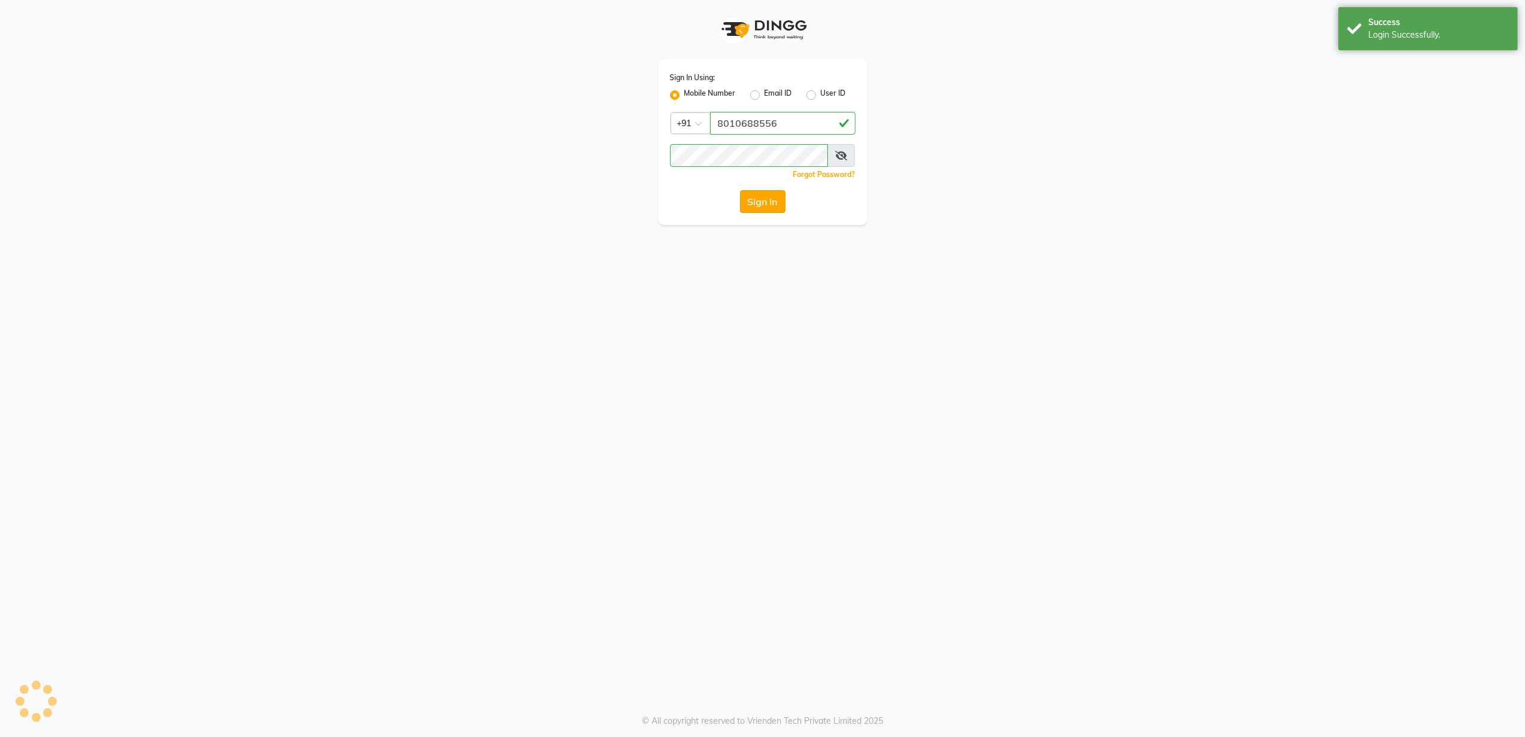 Image resolution: width=1525 pixels, height=737 pixels. Describe the element at coordinates (778, 95) in the screenshot. I see `label: Email ID` at that location.